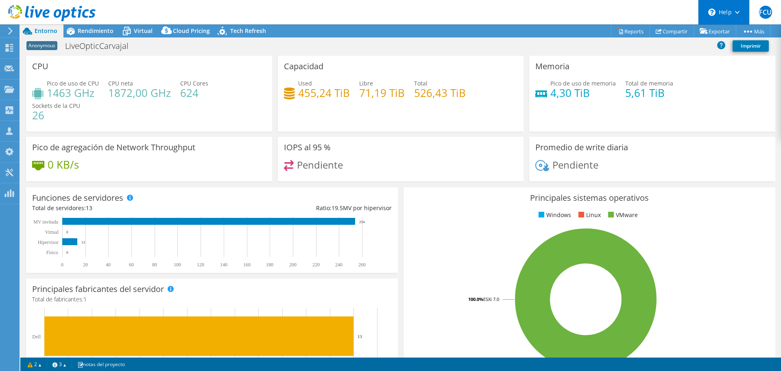 The image size is (781, 371). Describe the element at coordinates (85, 264) in the screenshot. I see `text: 20` at that location.